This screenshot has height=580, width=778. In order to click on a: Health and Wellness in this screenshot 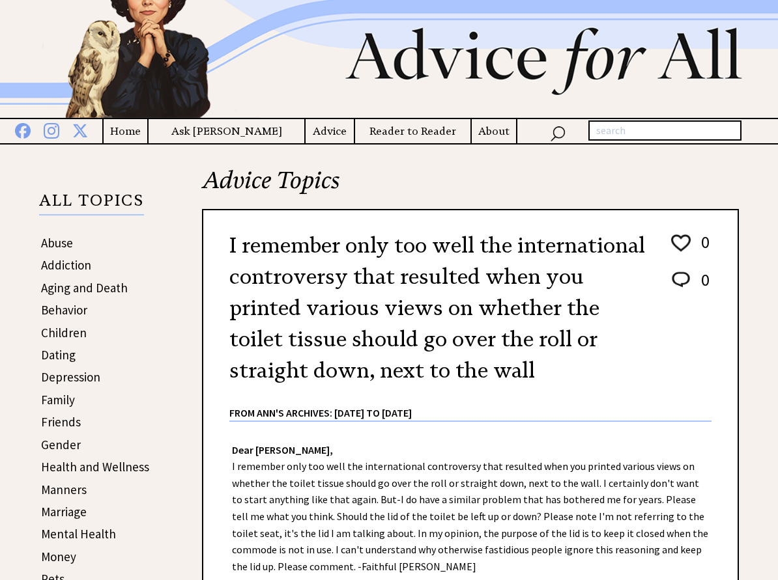, I will do `click(95, 467)`.